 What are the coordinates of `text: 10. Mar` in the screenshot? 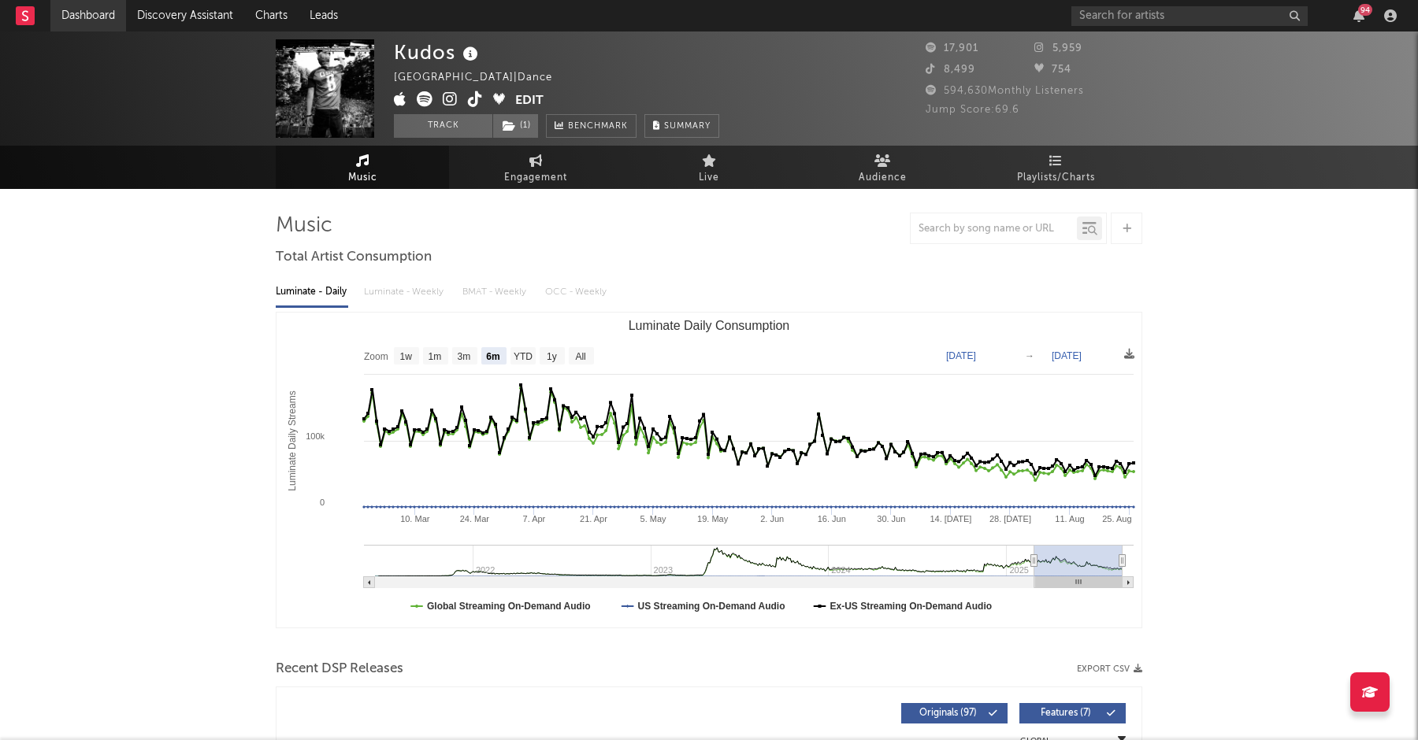 It's located at (415, 519).